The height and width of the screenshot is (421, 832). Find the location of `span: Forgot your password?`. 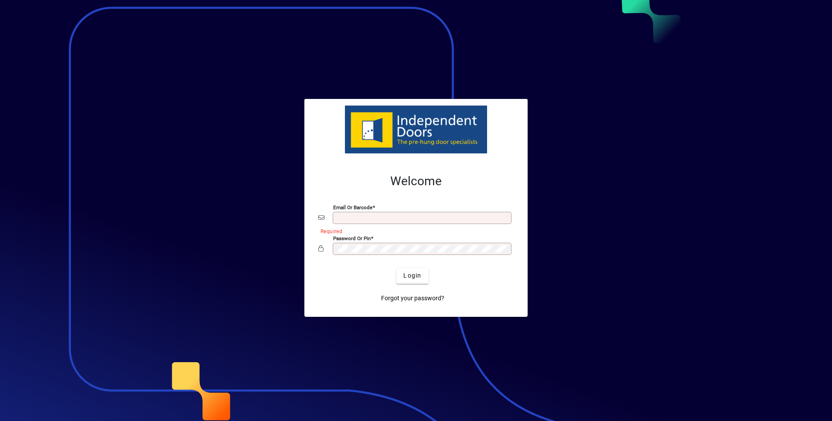

span: Forgot your password? is located at coordinates (413, 298).